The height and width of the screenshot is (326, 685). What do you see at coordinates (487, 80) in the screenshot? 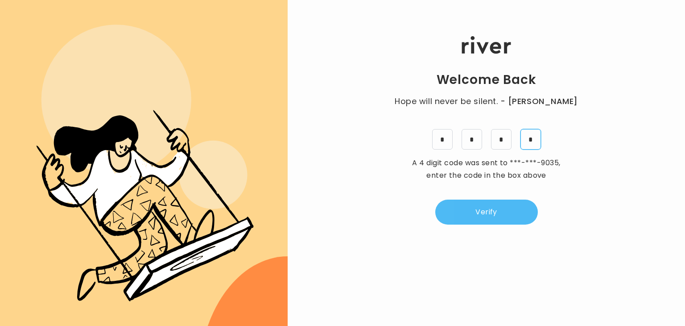
I see `h1: Welcome Back` at bounding box center [487, 80].